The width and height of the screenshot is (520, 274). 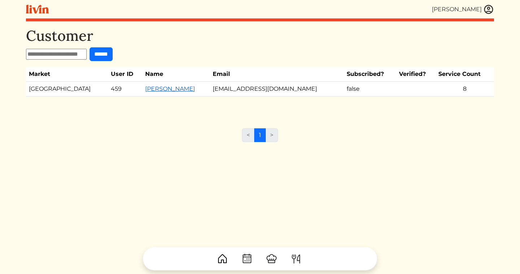 What do you see at coordinates (488, 9) in the screenshot?
I see `img: user_account-e6e16d2ec92f44fc35f99ef0dc9cddf60790bfa021a6ecb1c896eb5d2907b31c.svg` at bounding box center [488, 9].